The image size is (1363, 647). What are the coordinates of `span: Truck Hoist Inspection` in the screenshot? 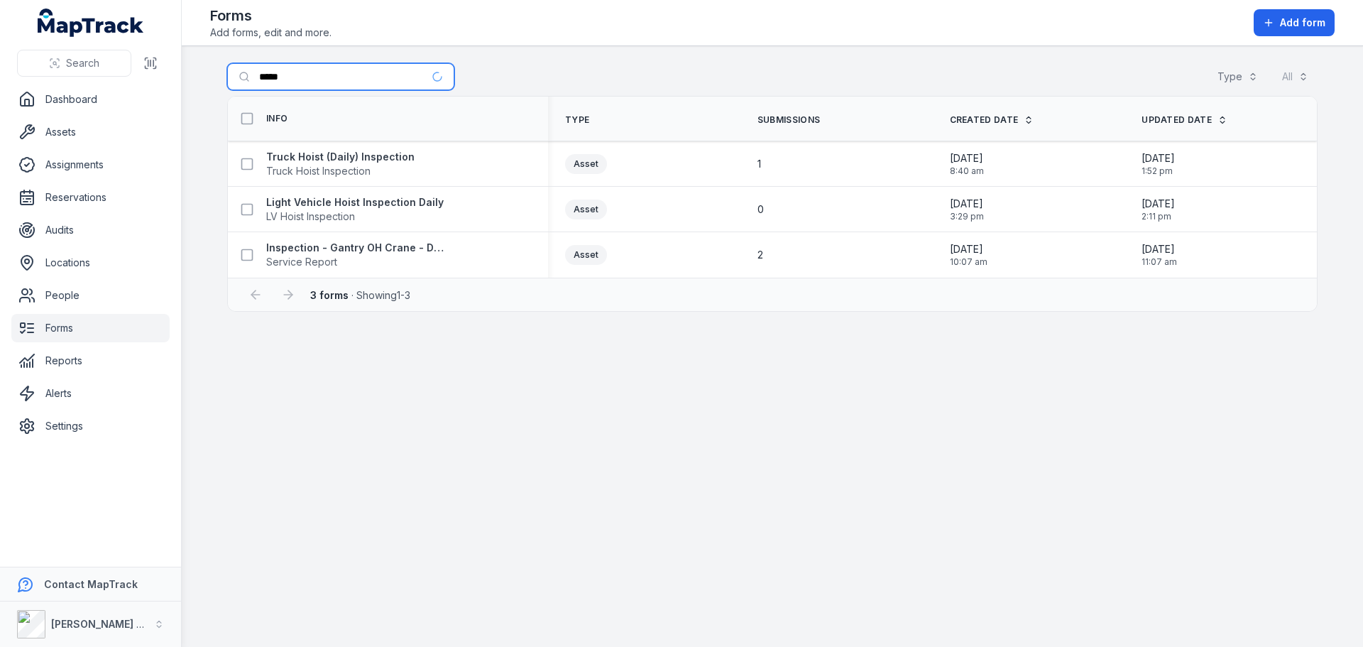 It's located at (340, 171).